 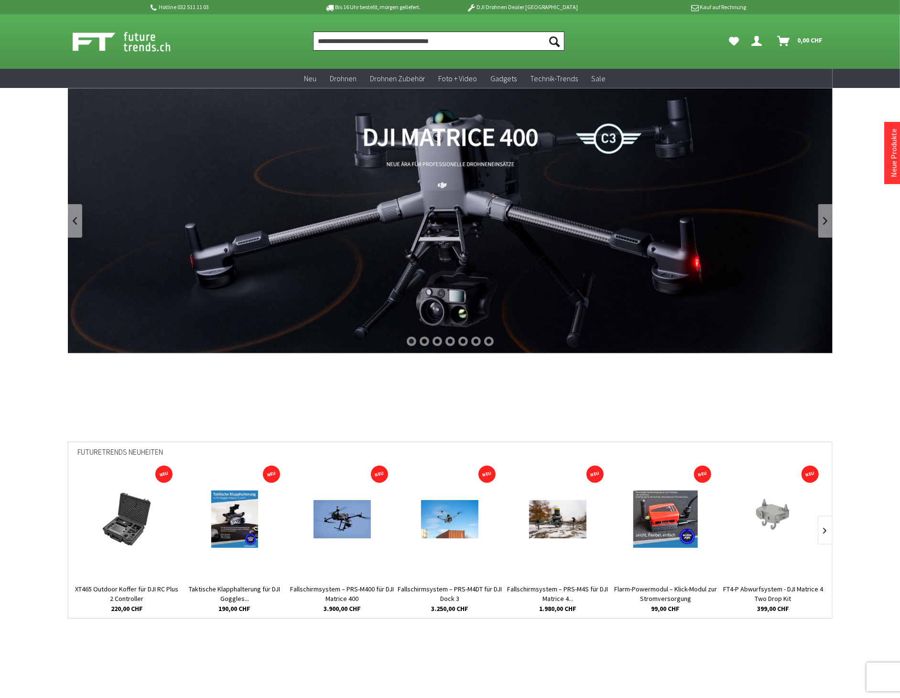 What do you see at coordinates (342, 519) in the screenshot?
I see `img: Fallschirmsystem – PRS-M400 für DJI Matrice 400` at bounding box center [342, 519].